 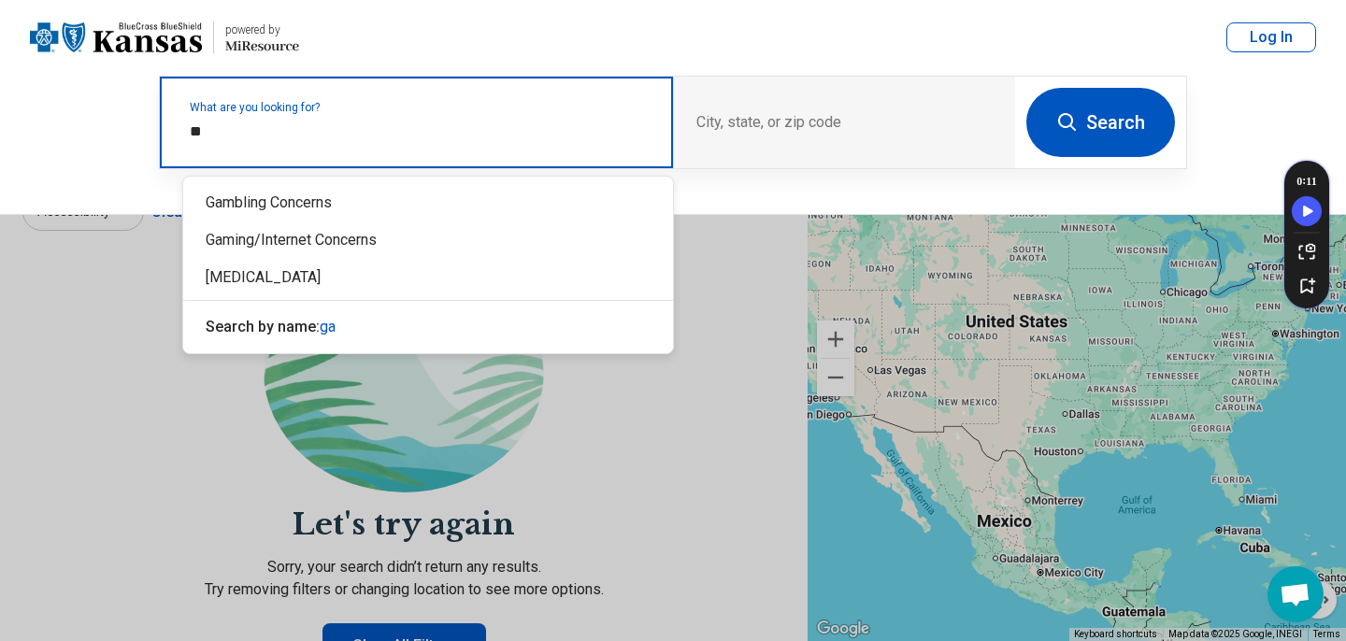 I want to click on button: Search, so click(x=1100, y=122).